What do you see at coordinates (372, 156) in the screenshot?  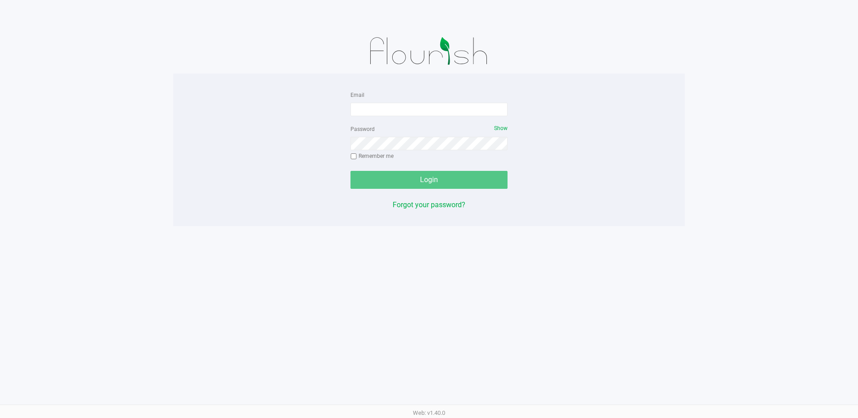 I see `label: Remember me` at bounding box center [372, 156].